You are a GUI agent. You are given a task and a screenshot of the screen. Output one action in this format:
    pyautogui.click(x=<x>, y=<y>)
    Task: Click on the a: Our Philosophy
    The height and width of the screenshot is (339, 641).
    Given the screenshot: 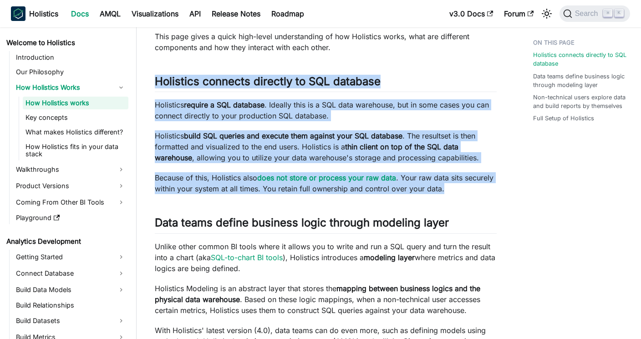 What is the action you would take?
    pyautogui.click(x=71, y=72)
    